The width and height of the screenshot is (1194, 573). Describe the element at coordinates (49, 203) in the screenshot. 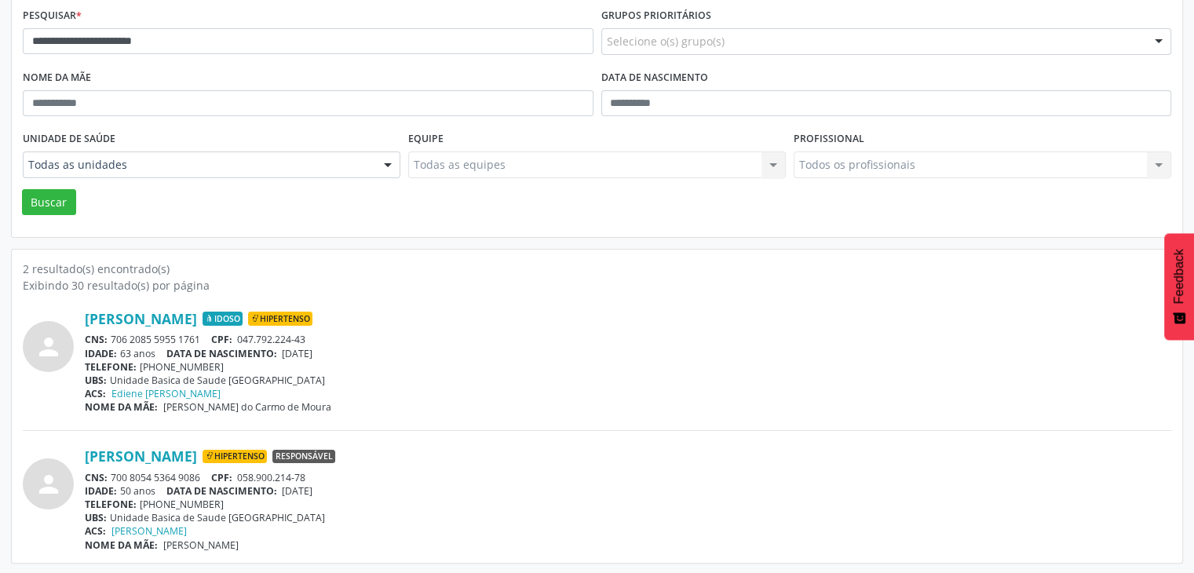

I see `button: Buscar` at that location.